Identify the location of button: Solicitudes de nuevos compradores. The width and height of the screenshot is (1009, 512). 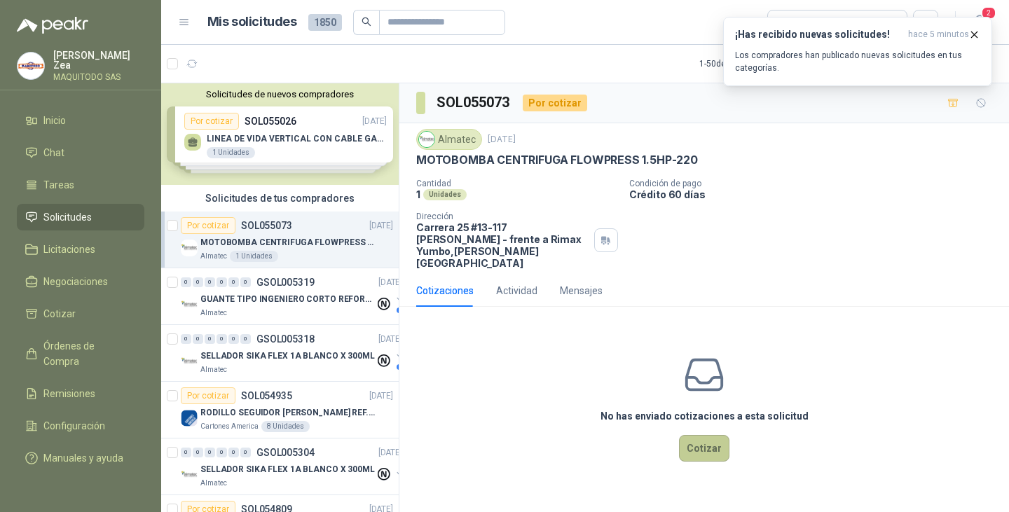
(280, 94).